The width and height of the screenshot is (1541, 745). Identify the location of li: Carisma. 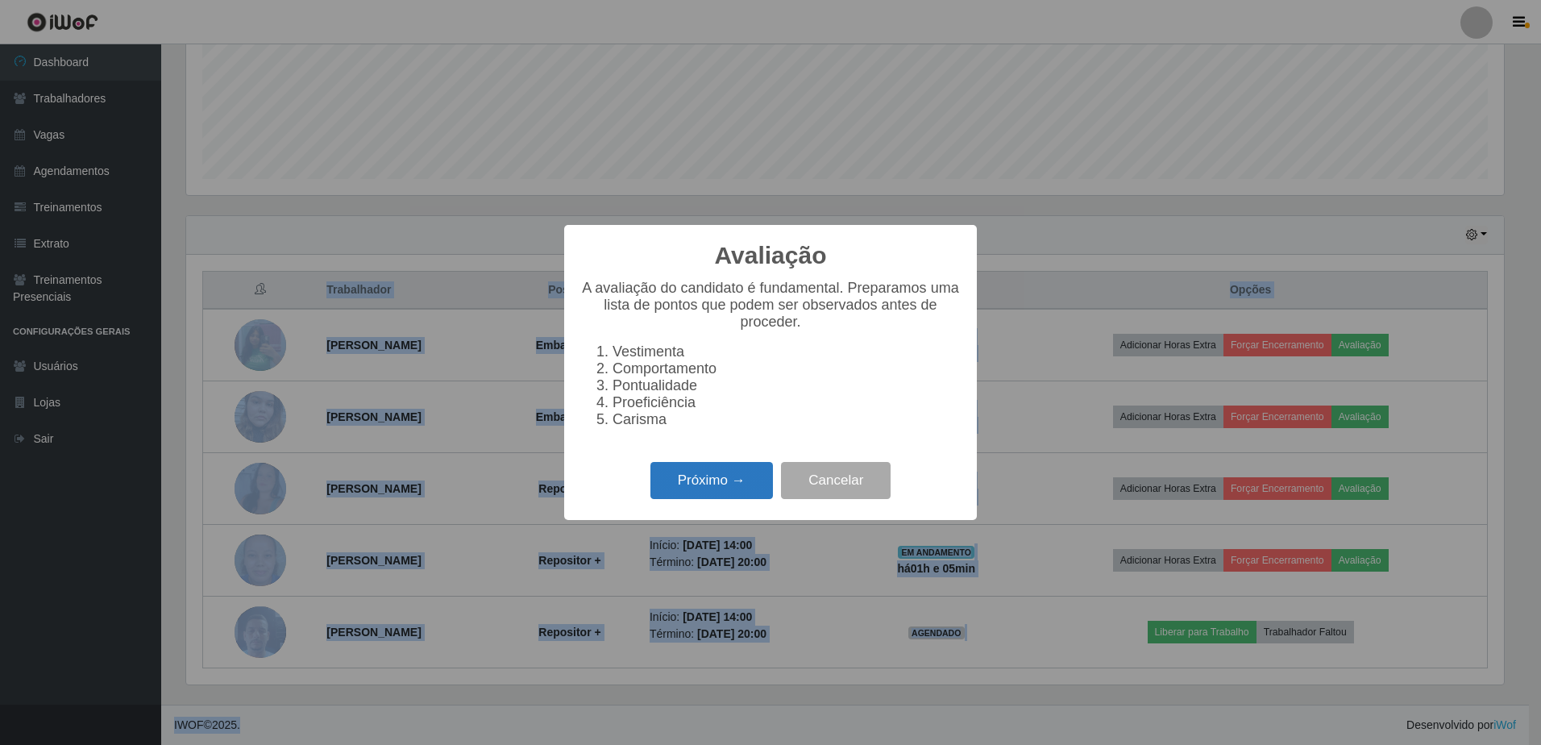
(787, 419).